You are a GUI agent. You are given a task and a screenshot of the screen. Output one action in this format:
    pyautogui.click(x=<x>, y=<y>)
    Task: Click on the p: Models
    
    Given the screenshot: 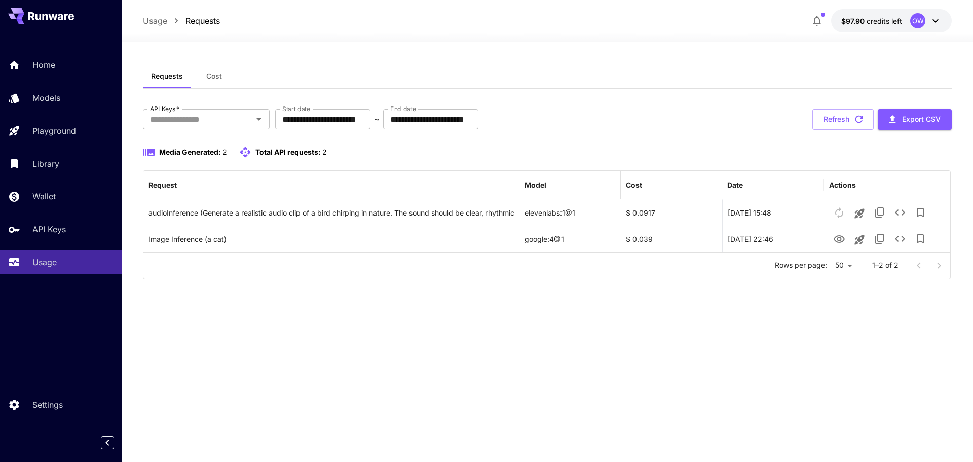 What is the action you would take?
    pyautogui.click(x=46, y=98)
    